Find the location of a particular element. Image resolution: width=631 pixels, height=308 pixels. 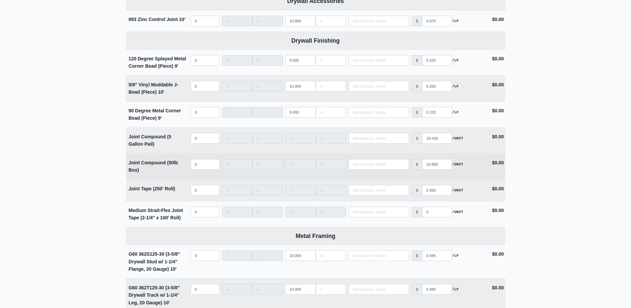

b: Metal Framing is located at coordinates (316, 236).